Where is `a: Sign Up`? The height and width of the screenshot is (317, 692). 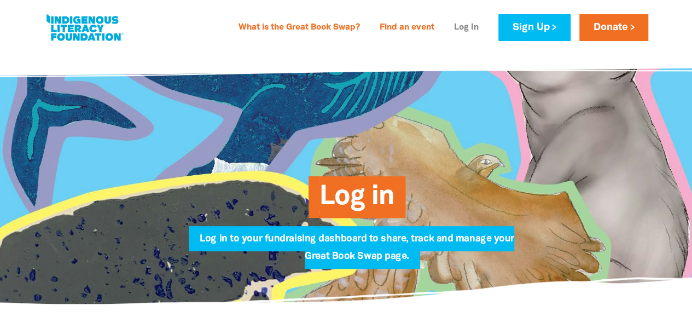
a: Sign Up is located at coordinates (534, 27).